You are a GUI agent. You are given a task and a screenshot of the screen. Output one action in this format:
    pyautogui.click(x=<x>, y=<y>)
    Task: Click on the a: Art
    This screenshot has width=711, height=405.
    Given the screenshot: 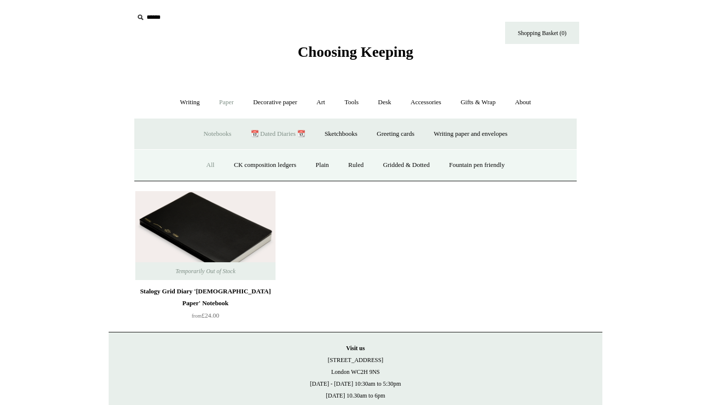 What is the action you would take?
    pyautogui.click(x=320, y=102)
    